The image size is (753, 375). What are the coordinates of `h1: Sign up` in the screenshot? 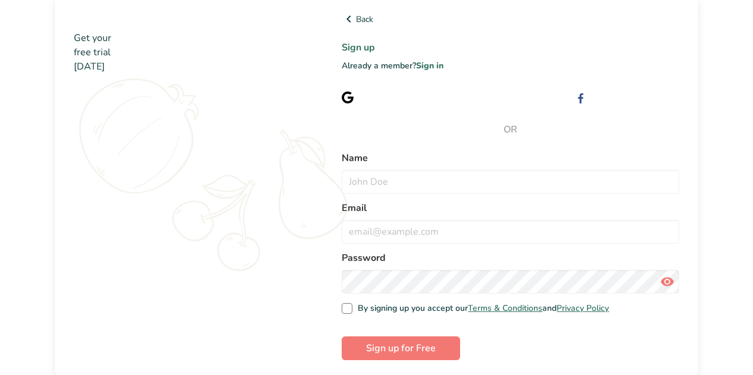 It's located at (510, 48).